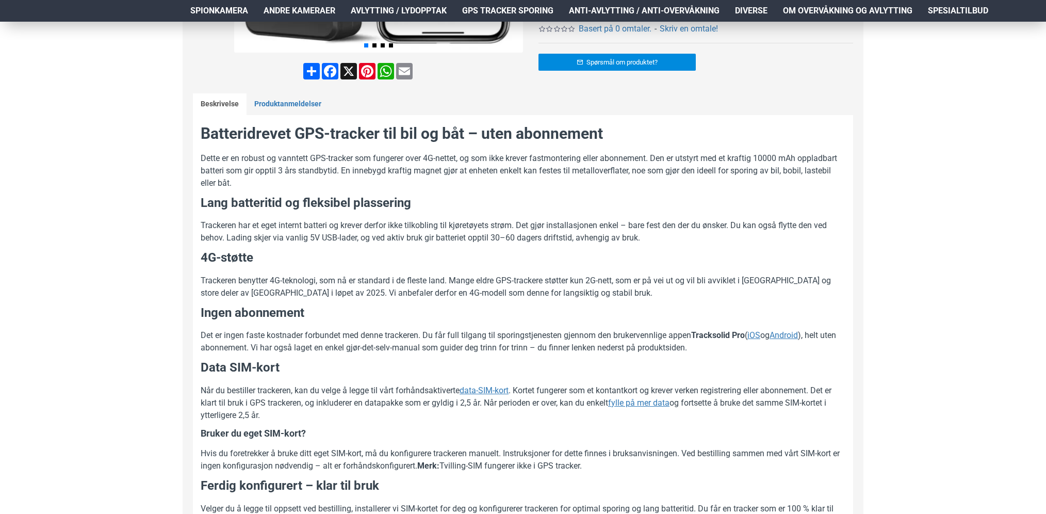  I want to click on u: fylle på mer data, so click(638, 402).